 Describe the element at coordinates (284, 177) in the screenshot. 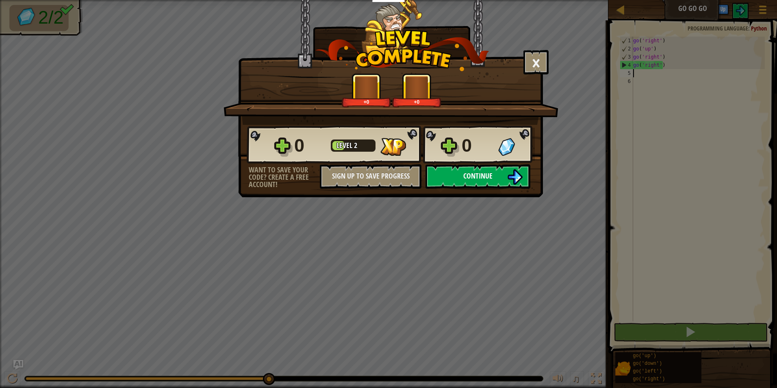

I see `div: Want to save your code? Create a free account!` at that location.